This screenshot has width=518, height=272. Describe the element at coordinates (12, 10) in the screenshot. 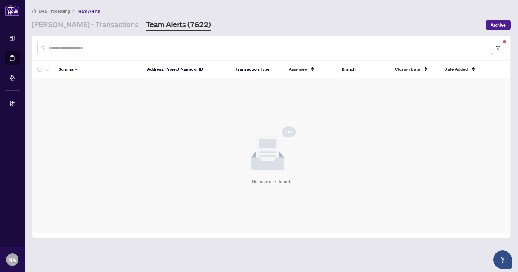

I see `img: logo` at that location.